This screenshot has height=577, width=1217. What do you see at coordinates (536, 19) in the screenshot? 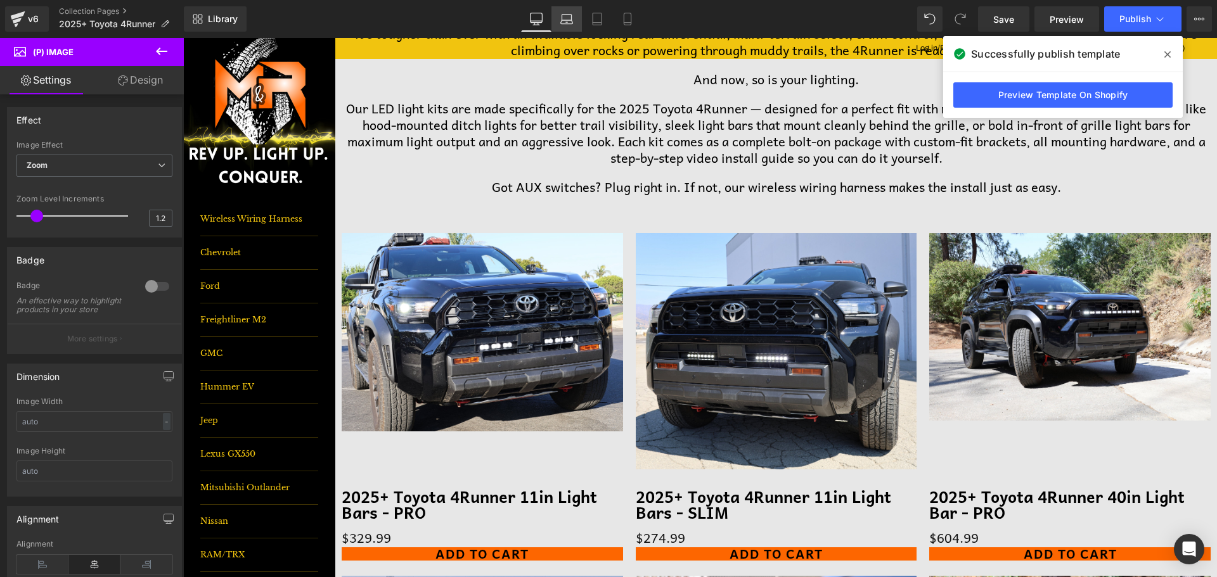
I see `a: Desktop` at bounding box center [536, 19].